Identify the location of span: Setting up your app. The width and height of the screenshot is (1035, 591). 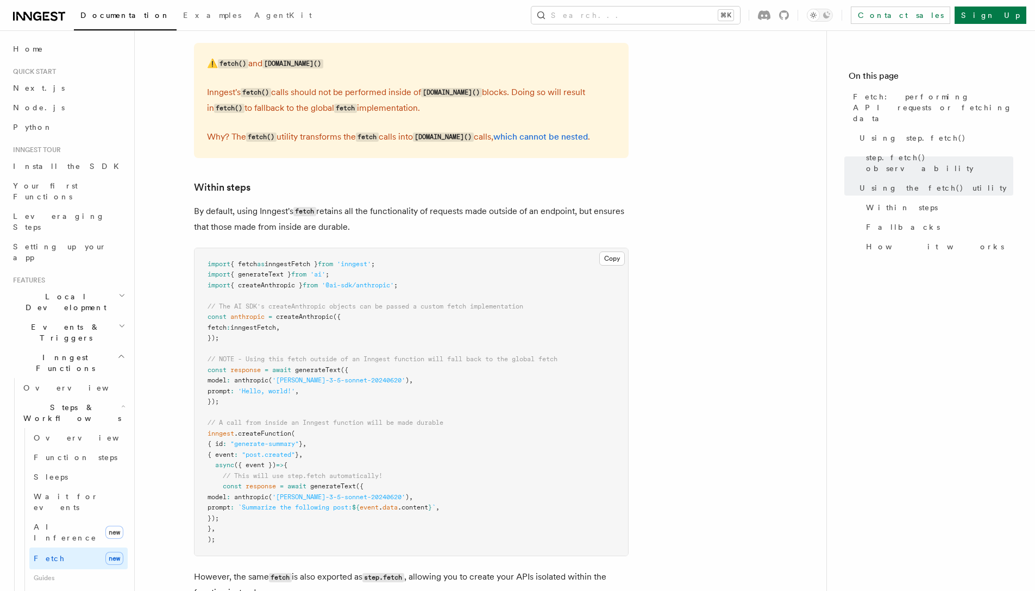
(60, 252).